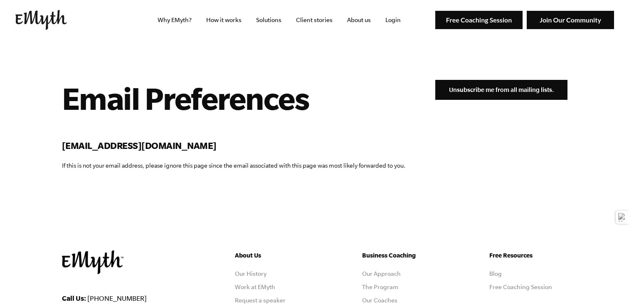 The image size is (629, 307). I want to click on a: Blog, so click(495, 273).